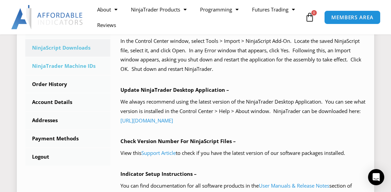  I want to click on a: Logout, so click(68, 157).